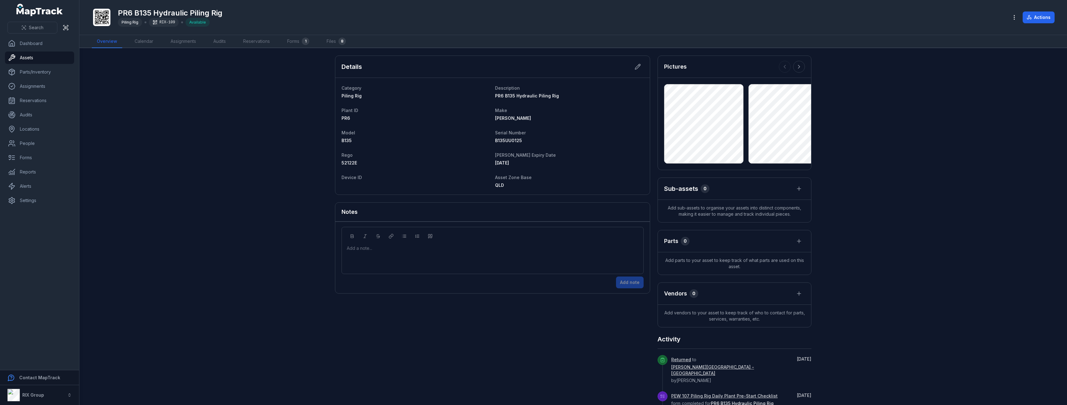 This screenshot has height=405, width=1067. What do you see at coordinates (350, 110) in the screenshot?
I see `span: Plant ID` at bounding box center [350, 110].